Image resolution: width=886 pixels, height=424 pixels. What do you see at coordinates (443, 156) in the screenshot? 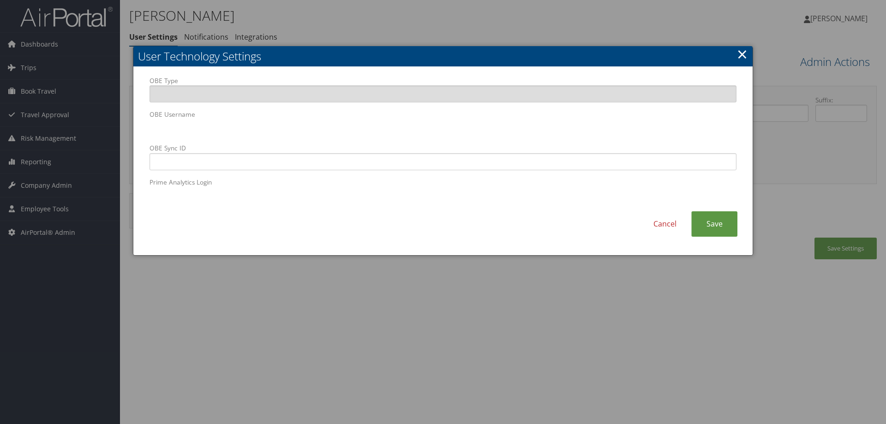
I see `label: OBE Sync ID` at bounding box center [443, 156].